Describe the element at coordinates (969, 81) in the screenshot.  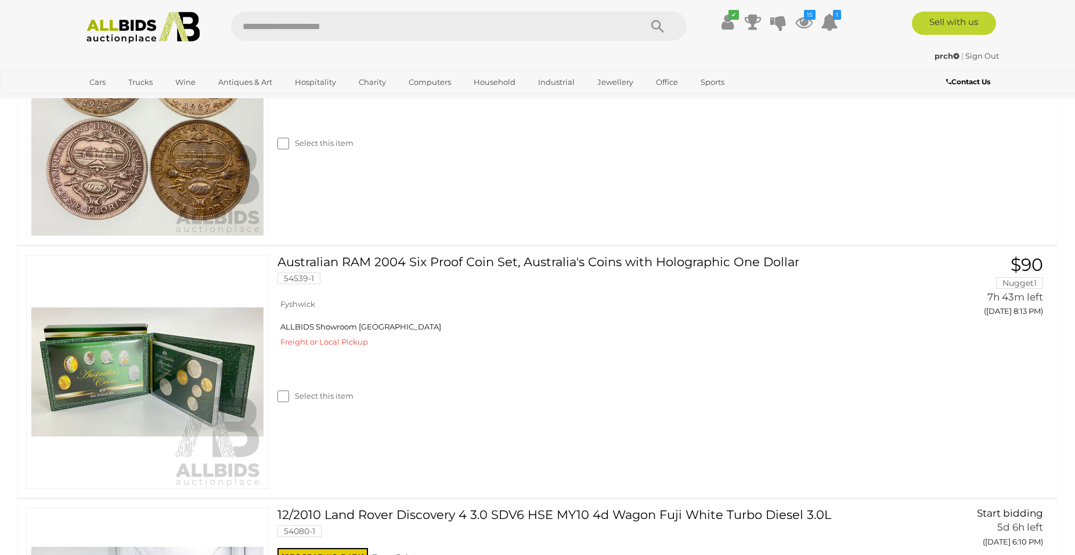
I see `b: Contact Us` at that location.